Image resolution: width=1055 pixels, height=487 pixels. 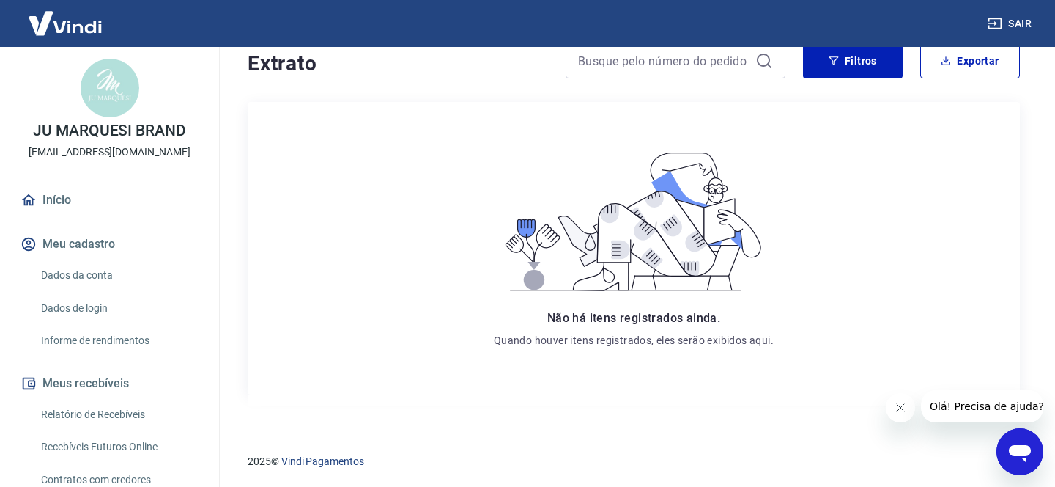 What do you see at coordinates (110, 88) in the screenshot?
I see `img: 8b94adba-2004-46d2-8c25-6d514a93a701.jpeg` at bounding box center [110, 88].